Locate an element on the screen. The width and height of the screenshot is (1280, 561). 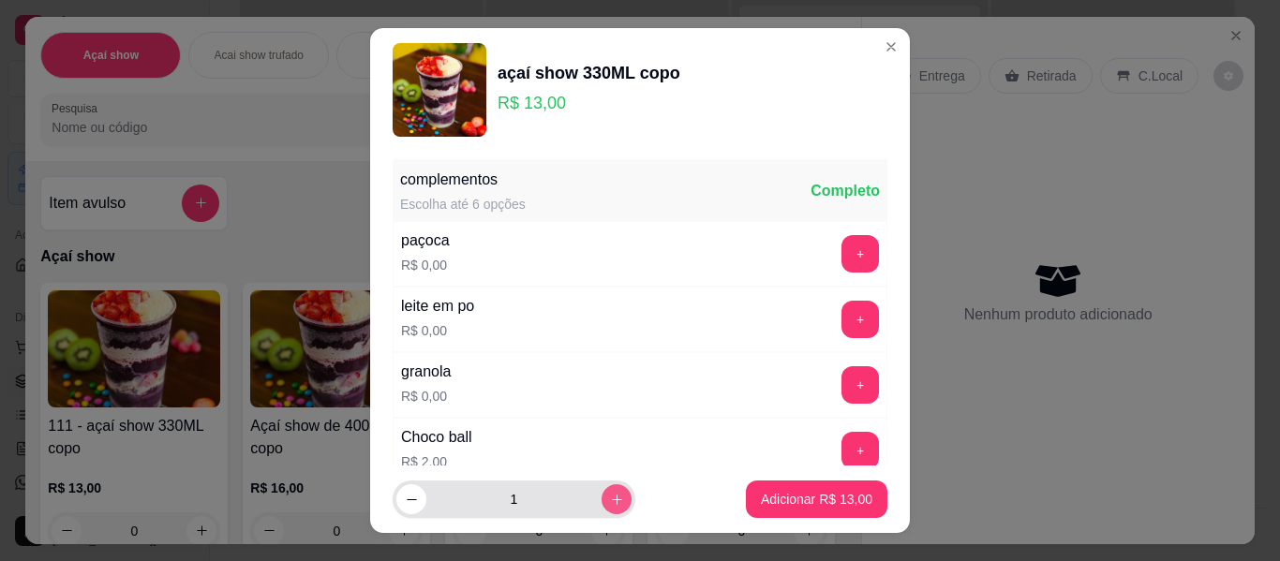
p: R$ 13,00 is located at coordinates (589, 103).